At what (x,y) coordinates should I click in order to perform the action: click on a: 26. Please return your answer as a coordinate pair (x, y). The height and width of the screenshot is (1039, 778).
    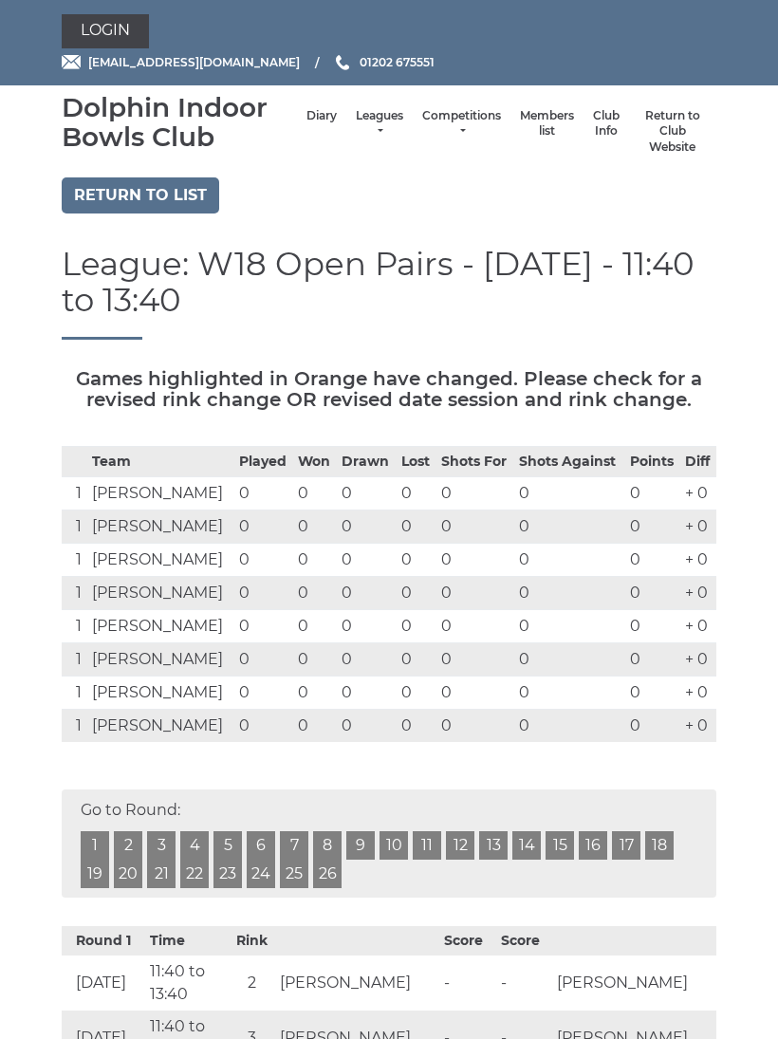
    Looking at the image, I should click on (327, 874).